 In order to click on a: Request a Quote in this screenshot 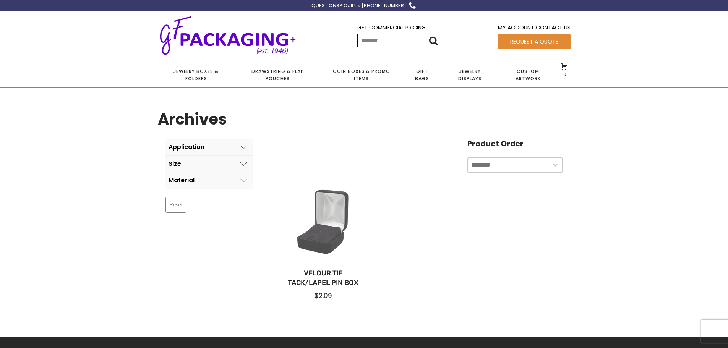, I will do `click(534, 42)`.